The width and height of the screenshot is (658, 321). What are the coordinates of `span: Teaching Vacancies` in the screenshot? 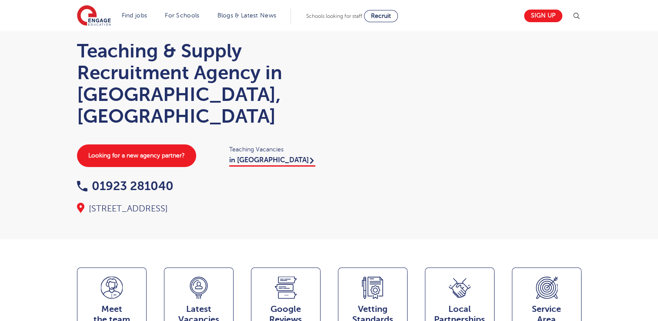 It's located at (275, 149).